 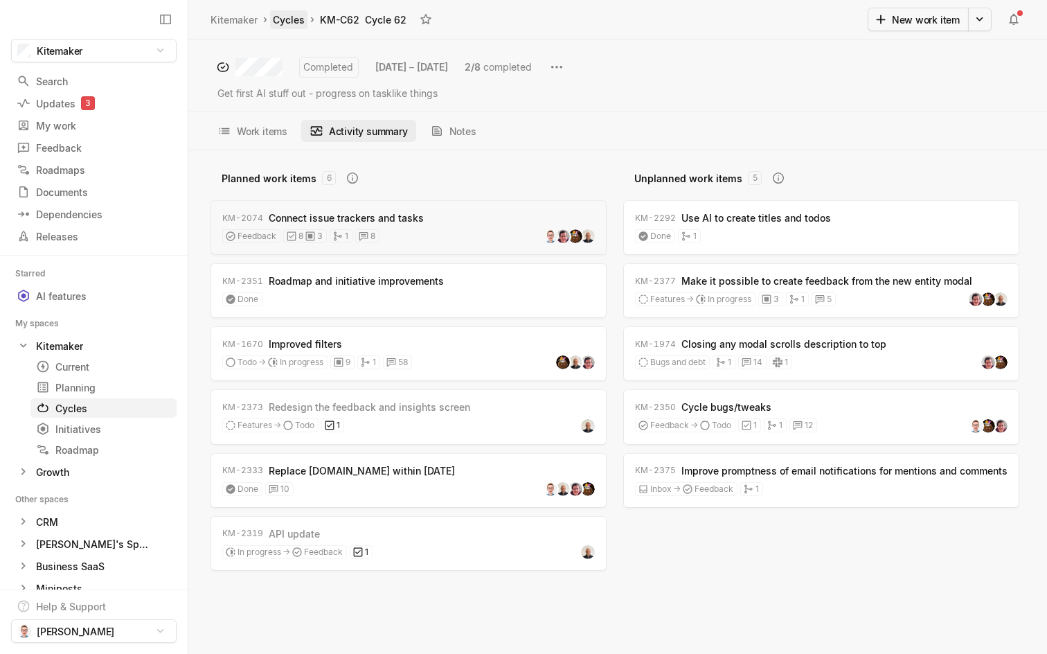 I want to click on span: Features, so click(x=255, y=425).